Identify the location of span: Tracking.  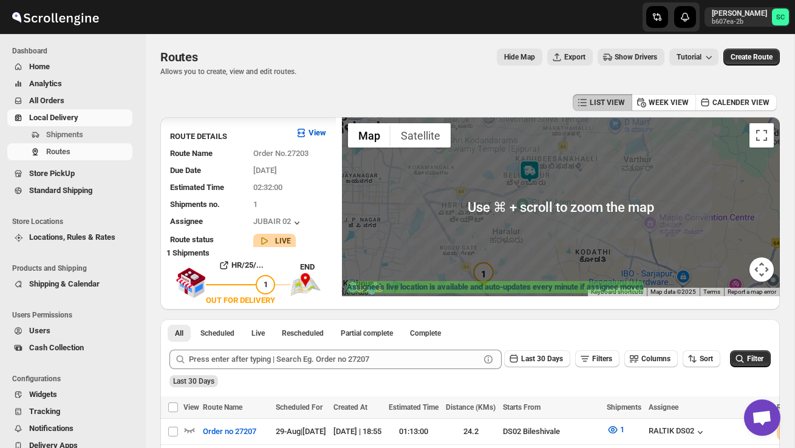
(44, 411).